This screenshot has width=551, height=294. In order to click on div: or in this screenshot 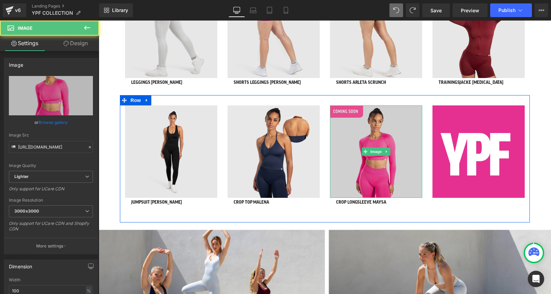, I will do `click(51, 122)`.